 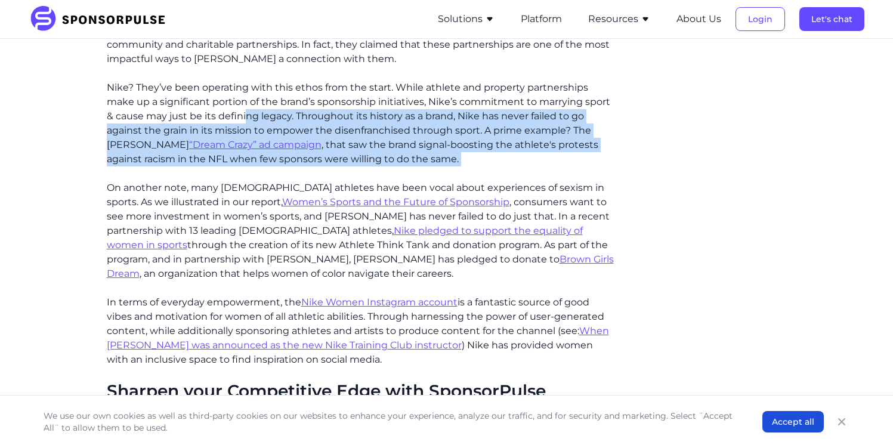 I want to click on a: Let's chat, so click(x=832, y=19).